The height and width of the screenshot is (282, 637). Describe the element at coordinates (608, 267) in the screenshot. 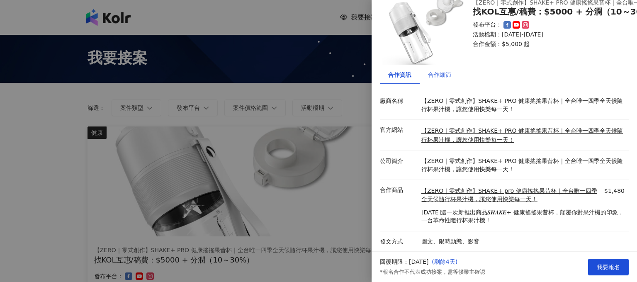

I see `button: 我要報名` at that location.